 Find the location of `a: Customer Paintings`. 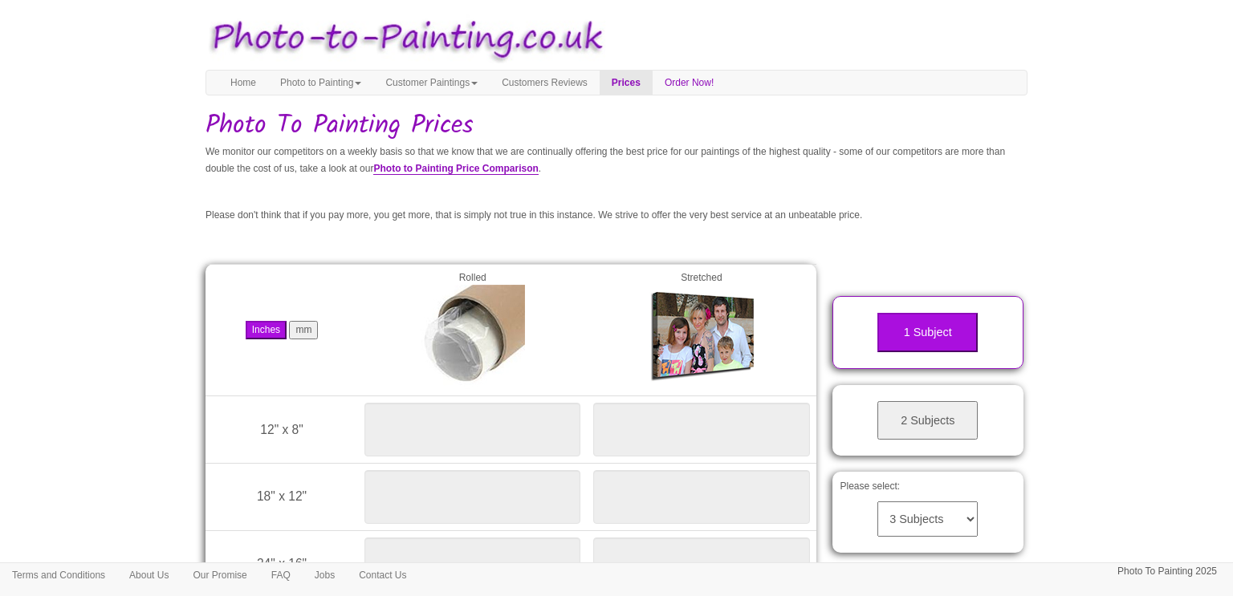

a: Customer Paintings is located at coordinates (431, 83).